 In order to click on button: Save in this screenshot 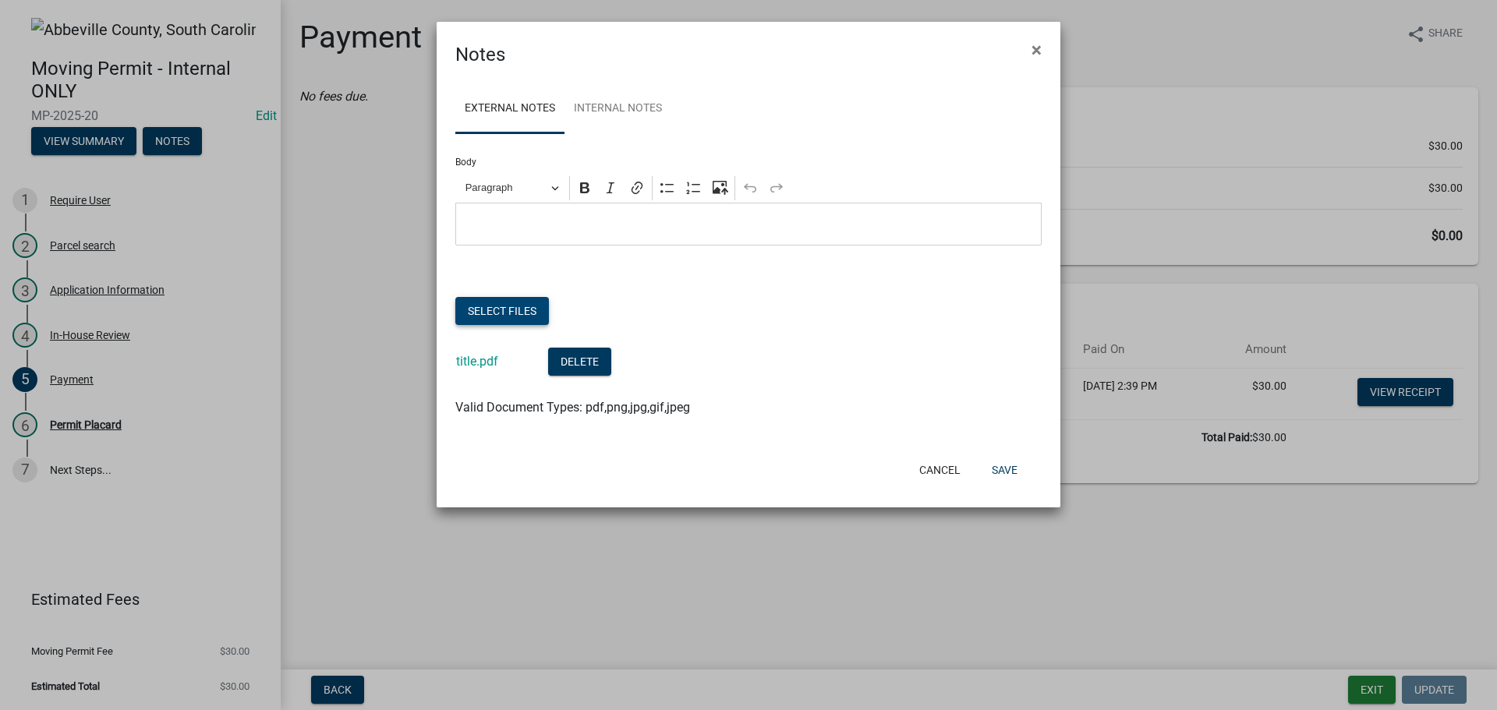, I will do `click(1004, 470)`.